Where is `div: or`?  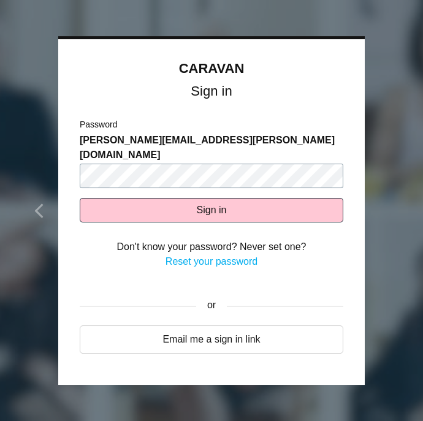 div: or is located at coordinates (212, 306).